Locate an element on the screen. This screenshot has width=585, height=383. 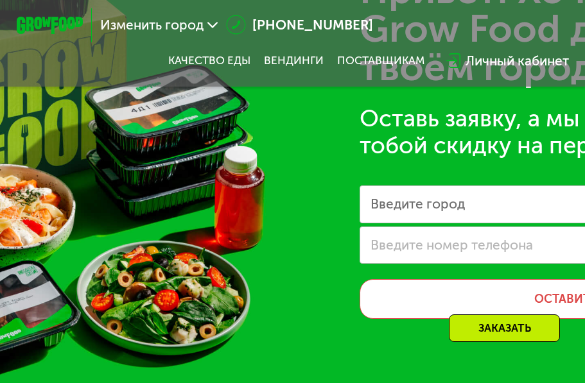
label: Введите номер телефона is located at coordinates (452, 245).